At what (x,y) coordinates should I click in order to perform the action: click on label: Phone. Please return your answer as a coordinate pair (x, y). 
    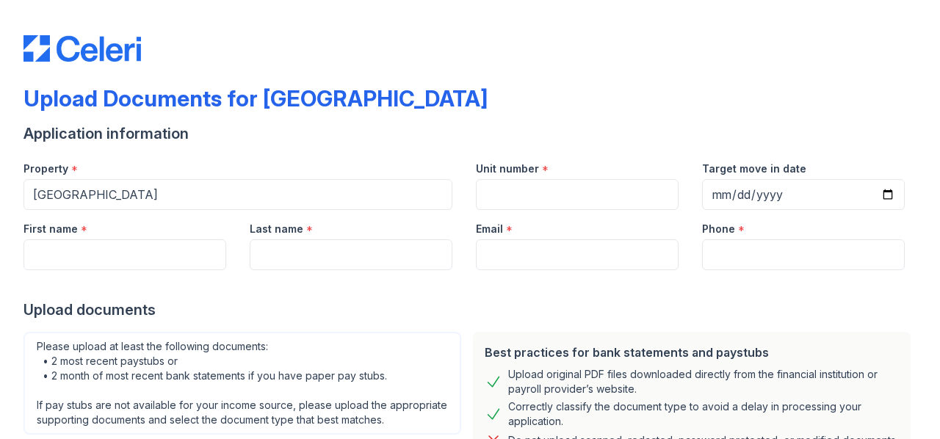
    Looking at the image, I should click on (718, 229).